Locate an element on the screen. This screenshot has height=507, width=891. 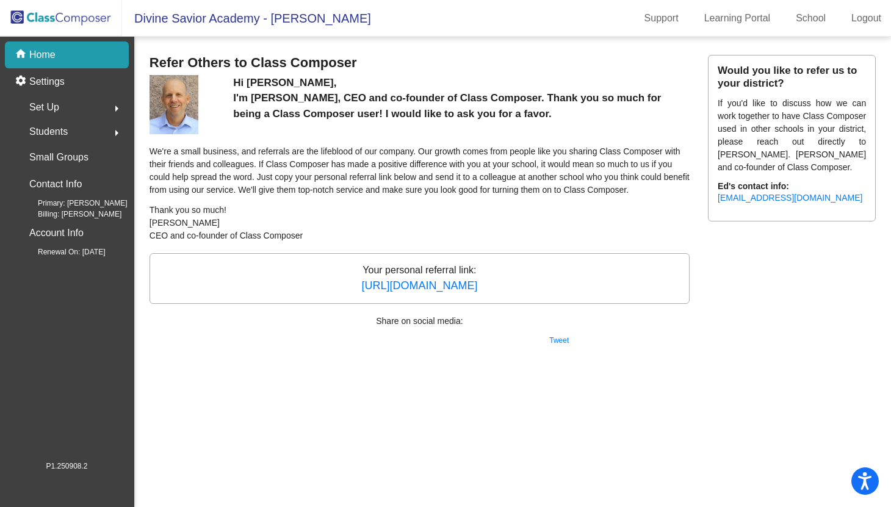
a: Tweet is located at coordinates (559, 341).